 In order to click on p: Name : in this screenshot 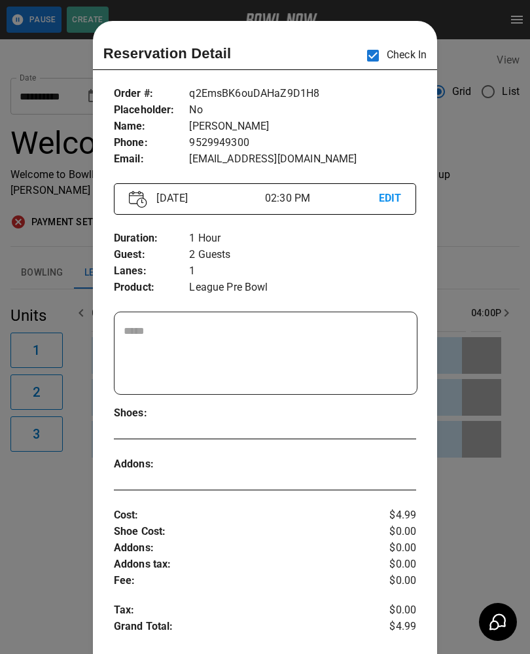, I will do `click(152, 126)`.